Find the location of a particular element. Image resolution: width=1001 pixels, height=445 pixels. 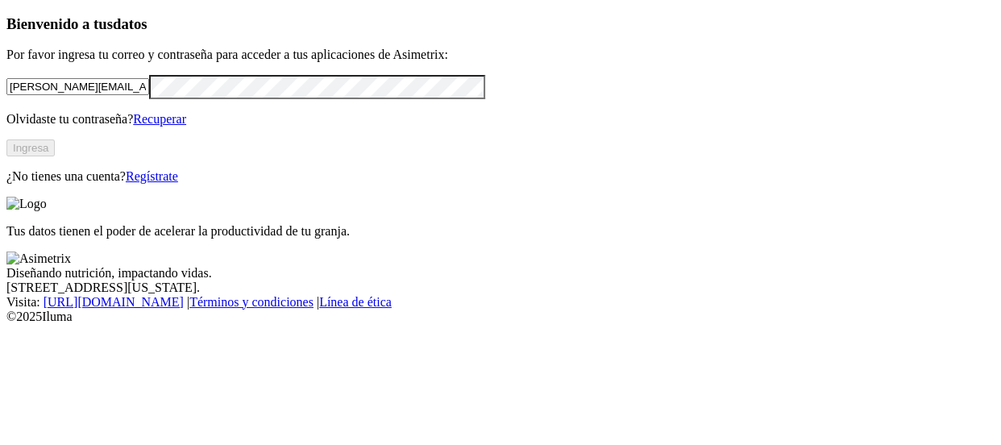

img: Logo is located at coordinates (27, 204).